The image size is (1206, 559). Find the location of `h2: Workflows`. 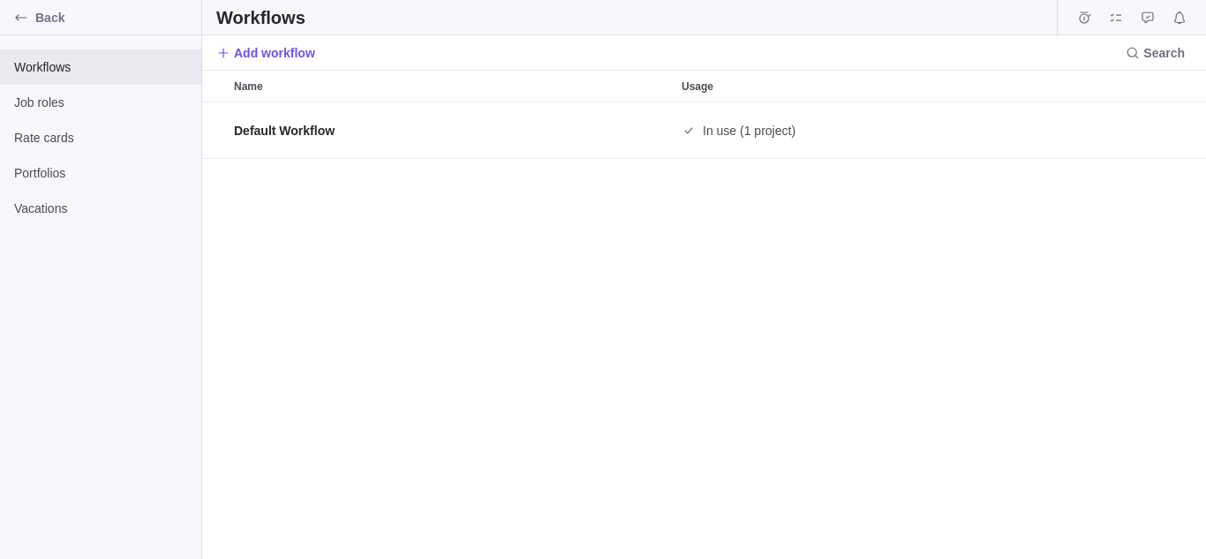

h2: Workflows is located at coordinates (261, 18).